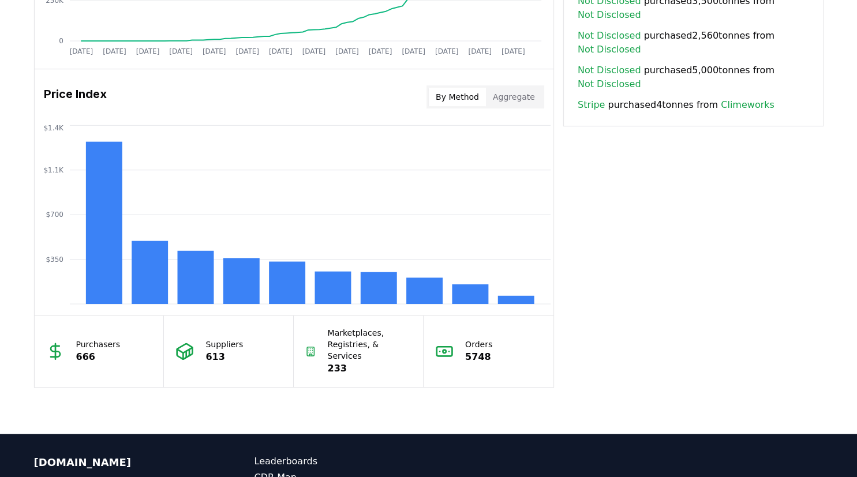  I want to click on span: purchased 2,560 tonnes from, so click(693, 43).